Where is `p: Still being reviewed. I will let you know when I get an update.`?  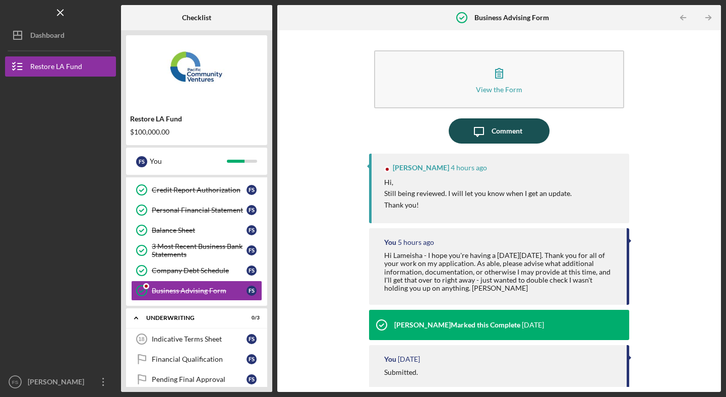
p: Still being reviewed. I will let you know when I get an update. is located at coordinates (478, 194).